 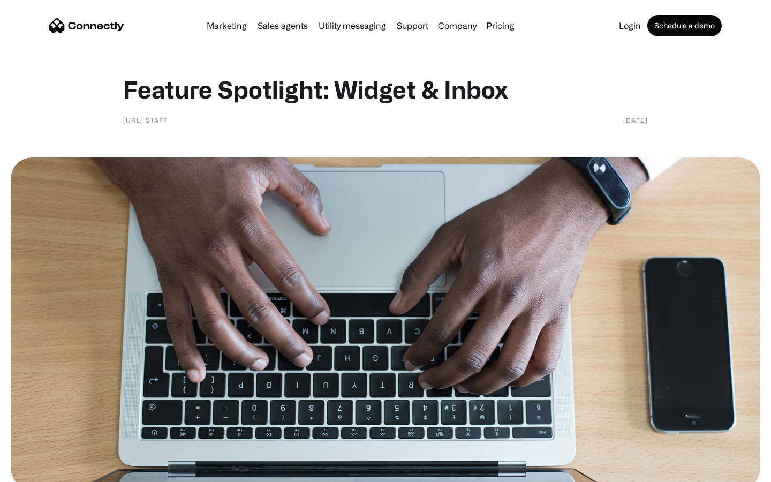 What do you see at coordinates (457, 26) in the screenshot?
I see `div: Company` at bounding box center [457, 26].